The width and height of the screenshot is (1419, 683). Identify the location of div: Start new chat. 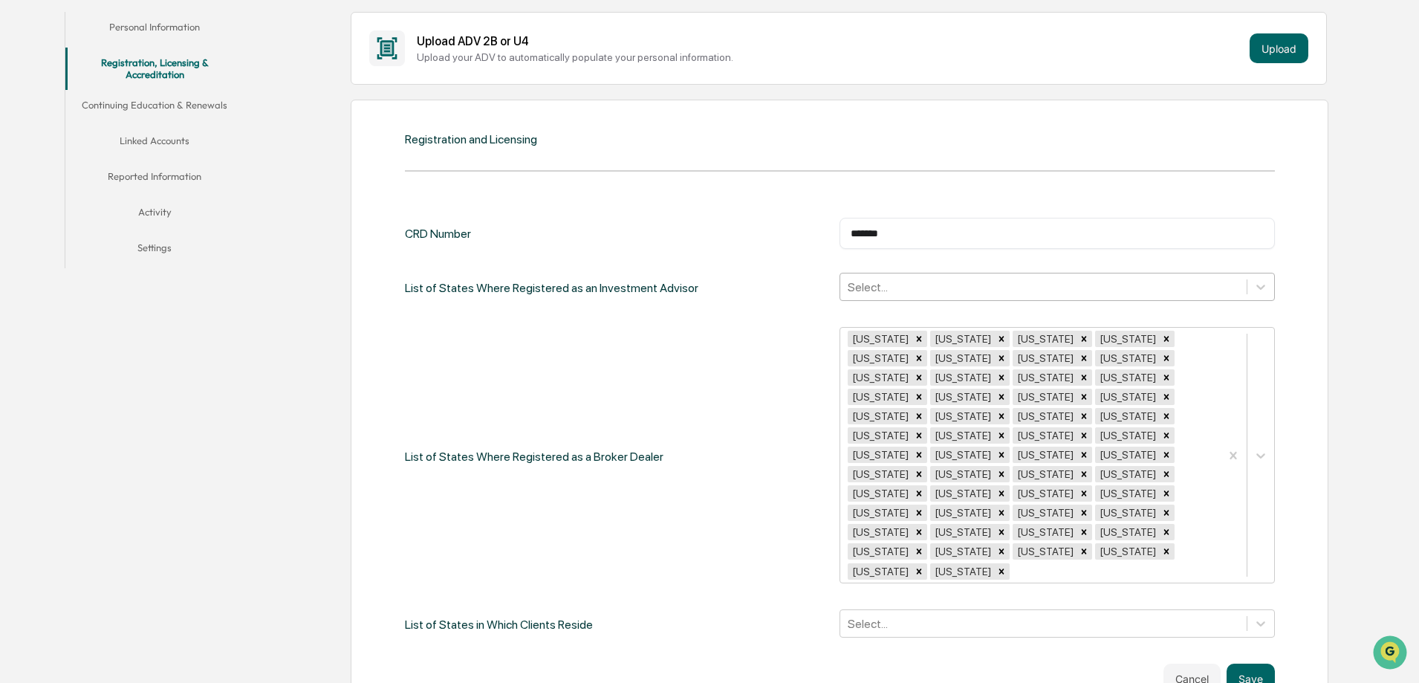
(147, 121).